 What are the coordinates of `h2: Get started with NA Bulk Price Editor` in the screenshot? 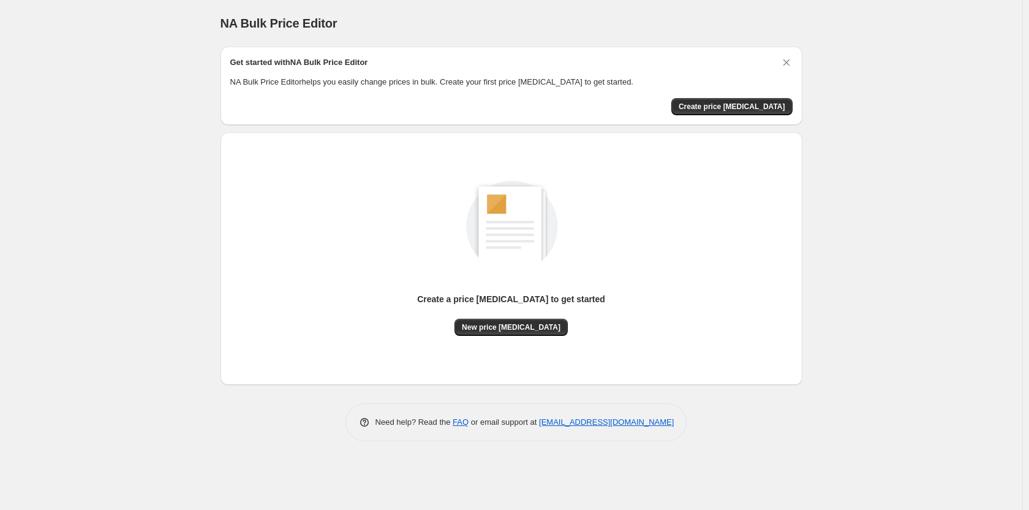 It's located at (299, 63).